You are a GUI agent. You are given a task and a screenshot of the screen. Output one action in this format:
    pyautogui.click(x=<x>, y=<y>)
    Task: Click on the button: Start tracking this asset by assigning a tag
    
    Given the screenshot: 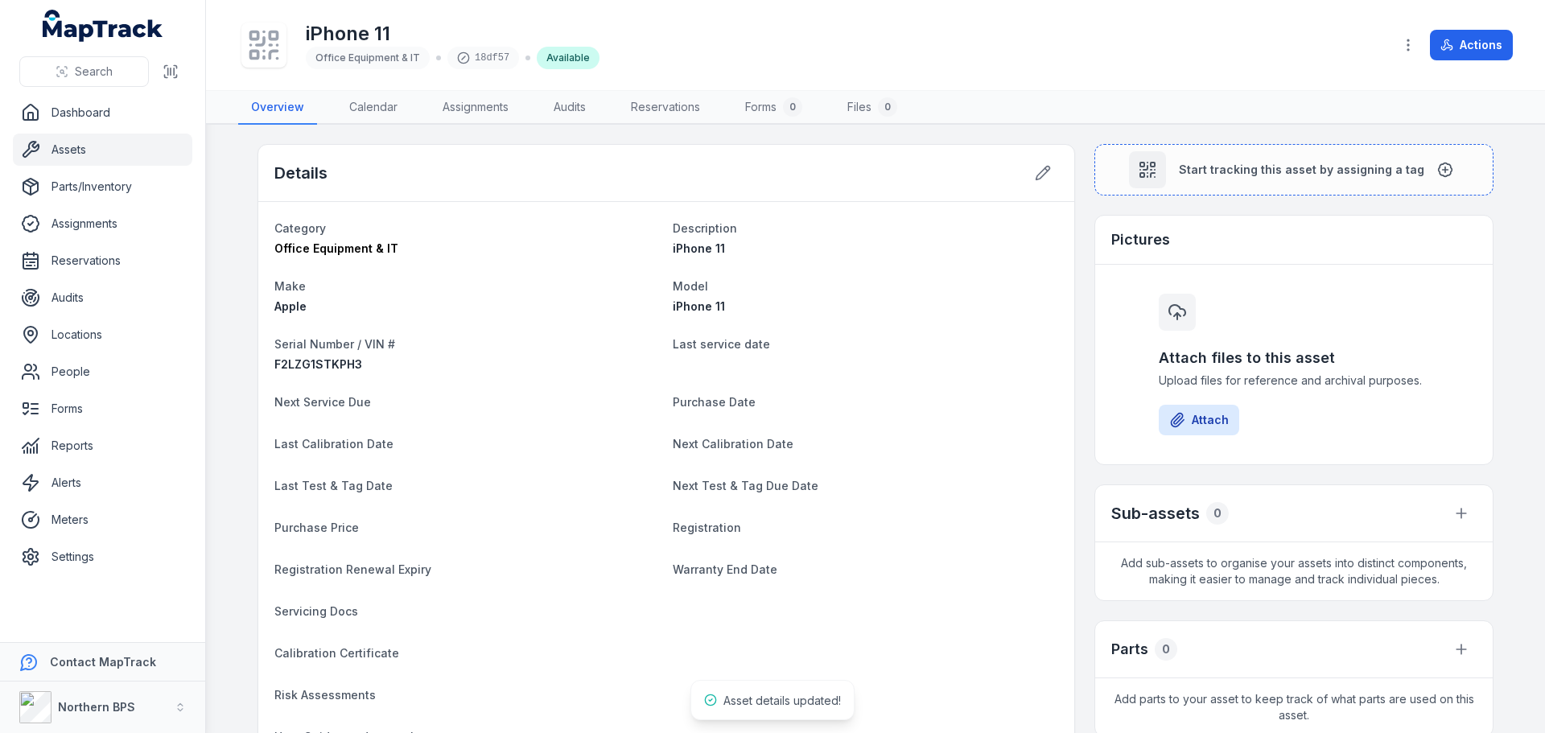 What is the action you would take?
    pyautogui.click(x=1294, y=170)
    